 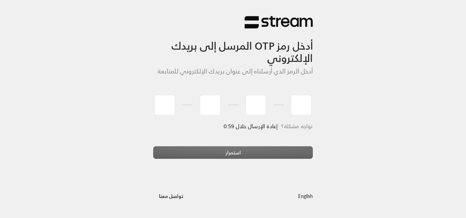 I want to click on a: English, so click(x=305, y=196).